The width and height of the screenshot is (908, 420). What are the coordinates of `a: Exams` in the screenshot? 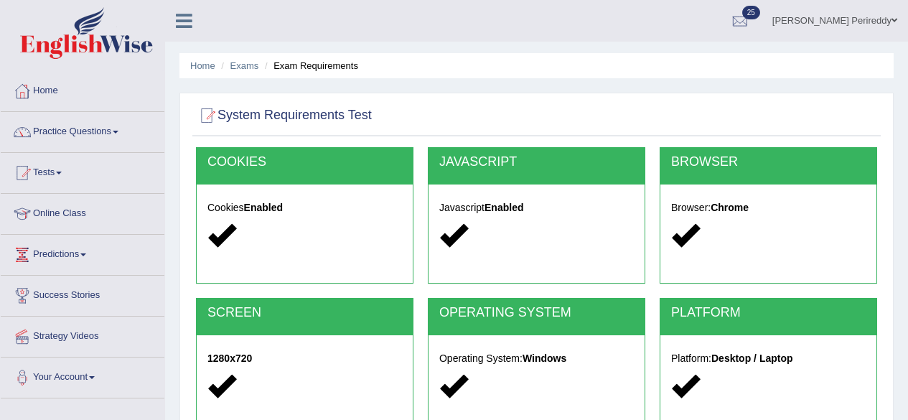 It's located at (245, 65).